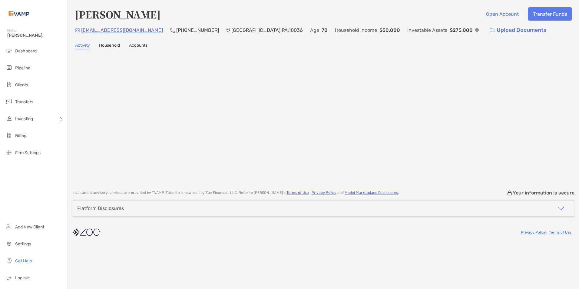  Describe the element at coordinates (19, 13) in the screenshot. I see `img: Zoe Logo` at that location.